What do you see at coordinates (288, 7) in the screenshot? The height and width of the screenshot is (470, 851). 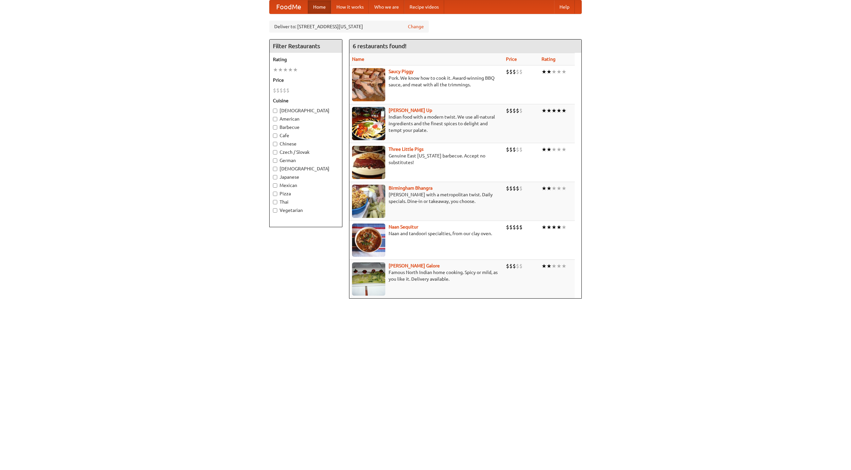 I see `a: FoodMe` at bounding box center [288, 7].